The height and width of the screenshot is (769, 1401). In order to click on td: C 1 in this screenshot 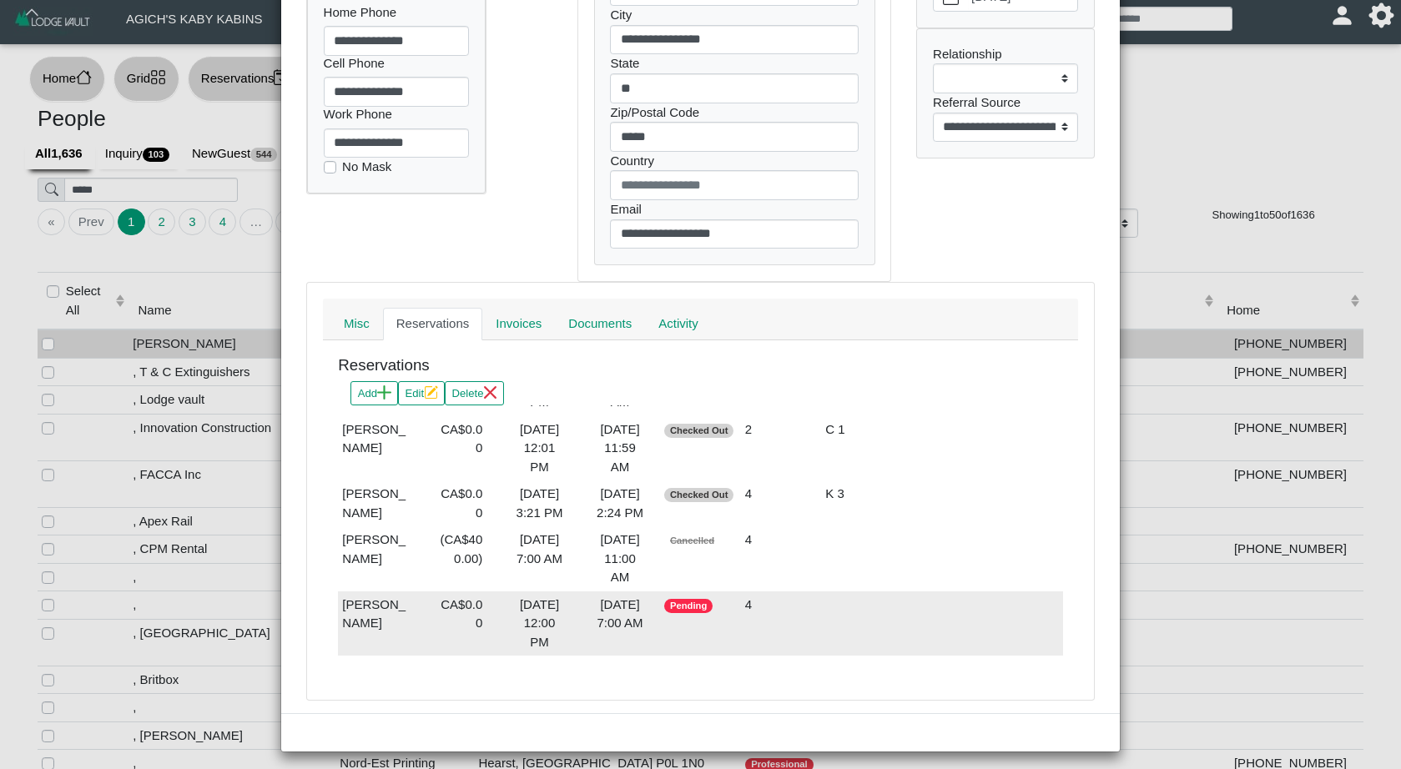, I will do `click(861, 449)`.